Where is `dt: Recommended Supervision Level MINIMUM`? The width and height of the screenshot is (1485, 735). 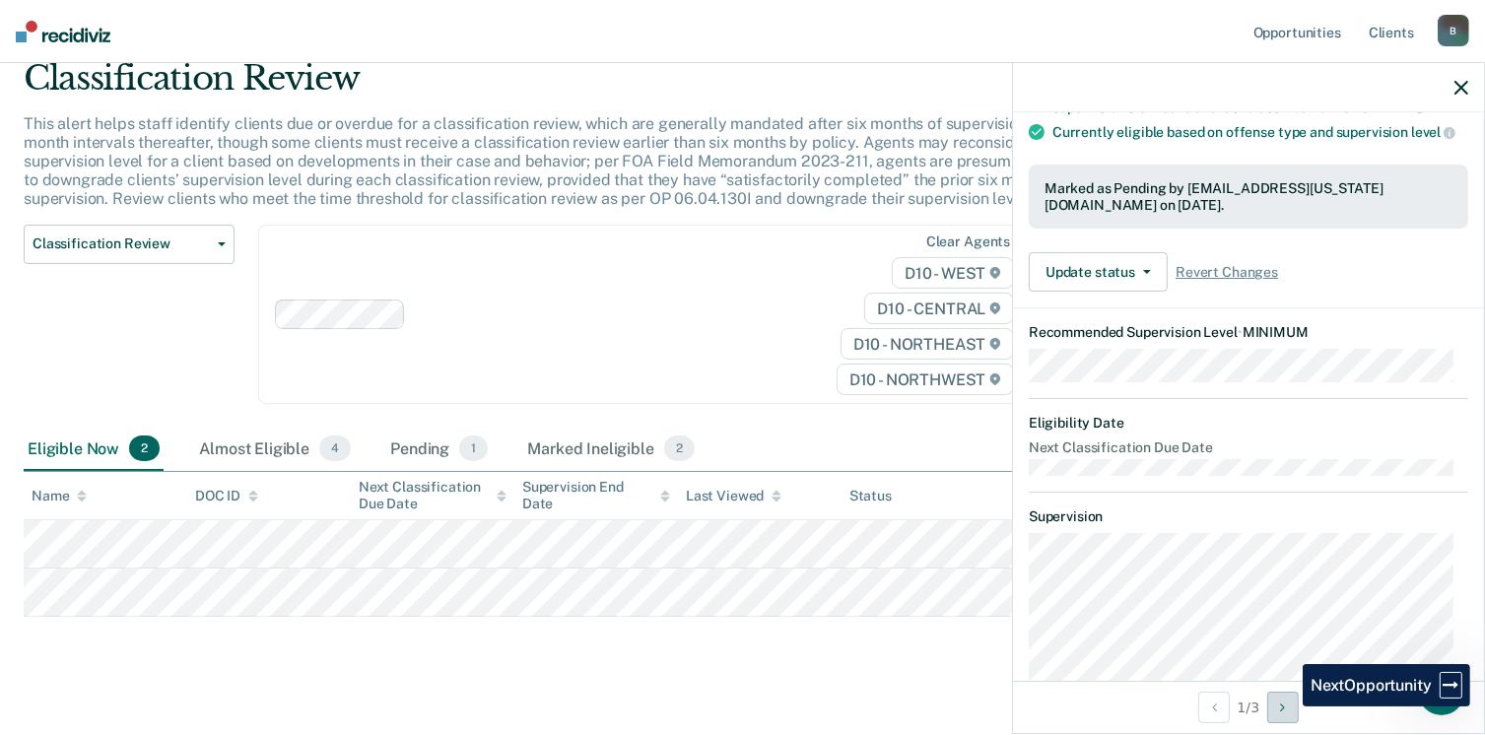 dt: Recommended Supervision Level MINIMUM is located at coordinates (1249, 332).